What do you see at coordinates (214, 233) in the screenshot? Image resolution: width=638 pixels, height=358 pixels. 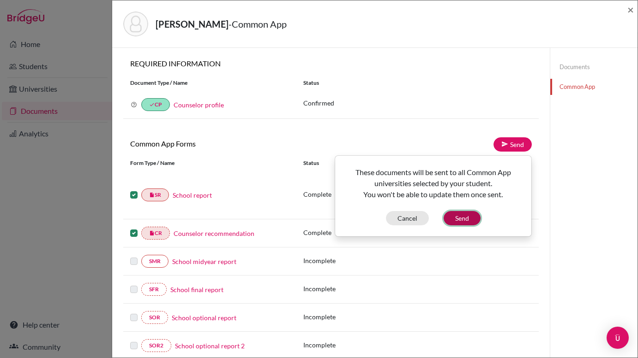 I see `a: Counselor recommendation` at bounding box center [214, 233].